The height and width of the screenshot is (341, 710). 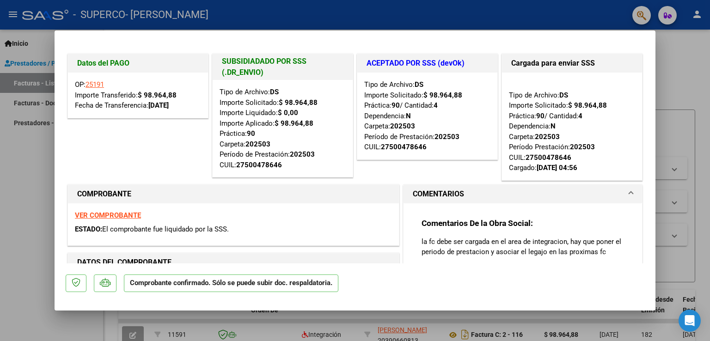 I want to click on span: ESTADO:, so click(x=88, y=229).